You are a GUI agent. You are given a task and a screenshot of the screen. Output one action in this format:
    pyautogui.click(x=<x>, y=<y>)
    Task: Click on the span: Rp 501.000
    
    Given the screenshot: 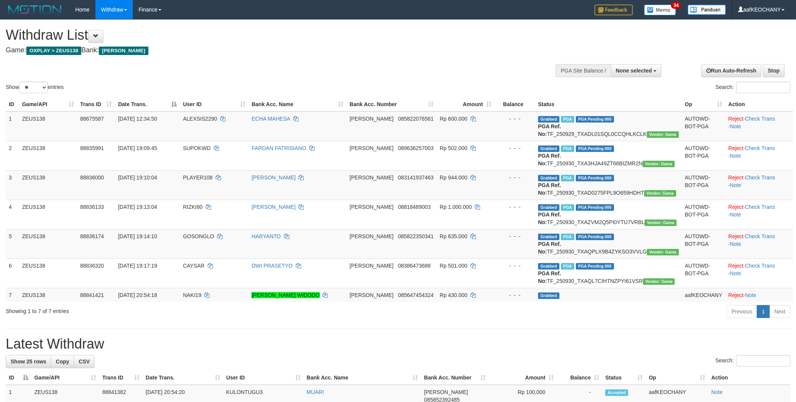 What is the action you would take?
    pyautogui.click(x=453, y=266)
    